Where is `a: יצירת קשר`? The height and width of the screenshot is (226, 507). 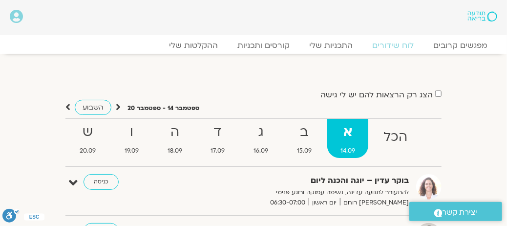 a: יצירת קשר is located at coordinates (456, 211).